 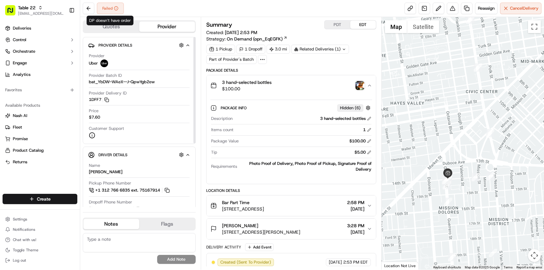 I want to click on span: Items count, so click(x=222, y=130).